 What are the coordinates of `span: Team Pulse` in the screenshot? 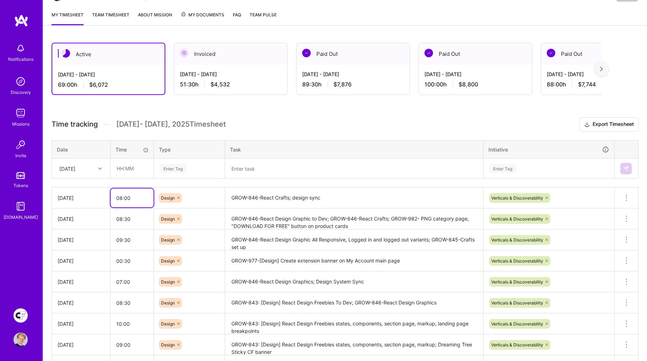 It's located at (263, 15).